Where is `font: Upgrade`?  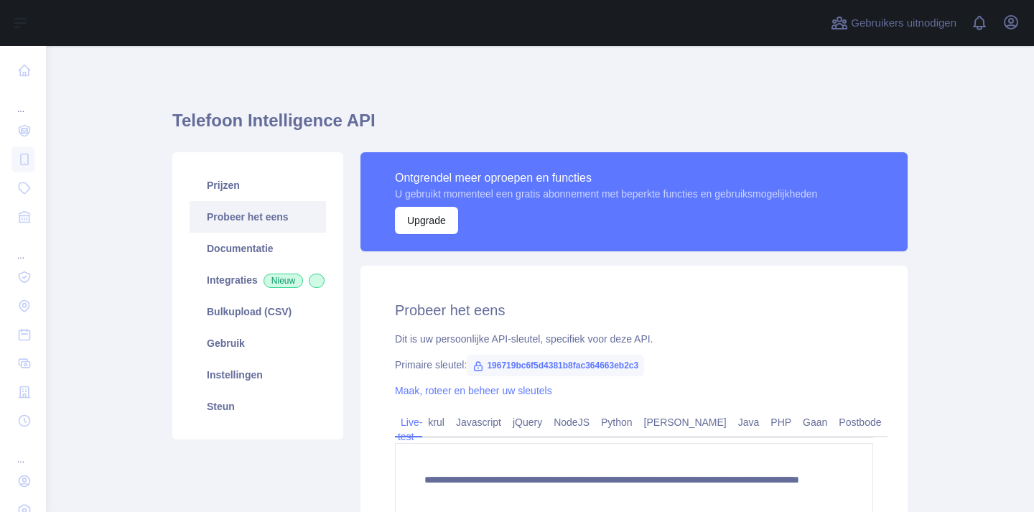 font: Upgrade is located at coordinates (427, 220).